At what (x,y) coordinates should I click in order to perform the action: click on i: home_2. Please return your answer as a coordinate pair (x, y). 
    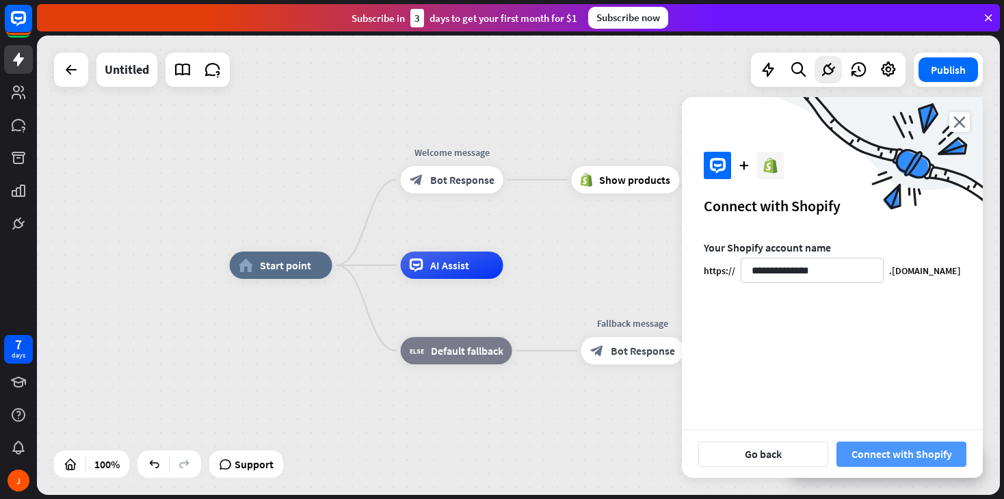
    Looking at the image, I should click on (246, 265).